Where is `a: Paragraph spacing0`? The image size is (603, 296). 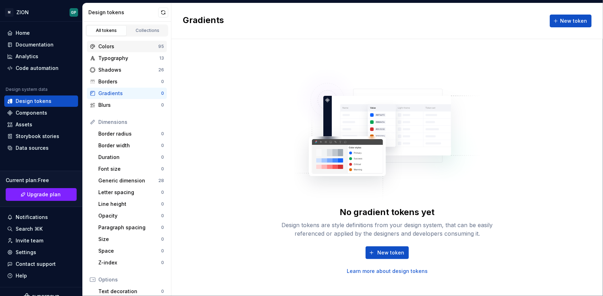
a: Paragraph spacing0 is located at coordinates (131, 227).